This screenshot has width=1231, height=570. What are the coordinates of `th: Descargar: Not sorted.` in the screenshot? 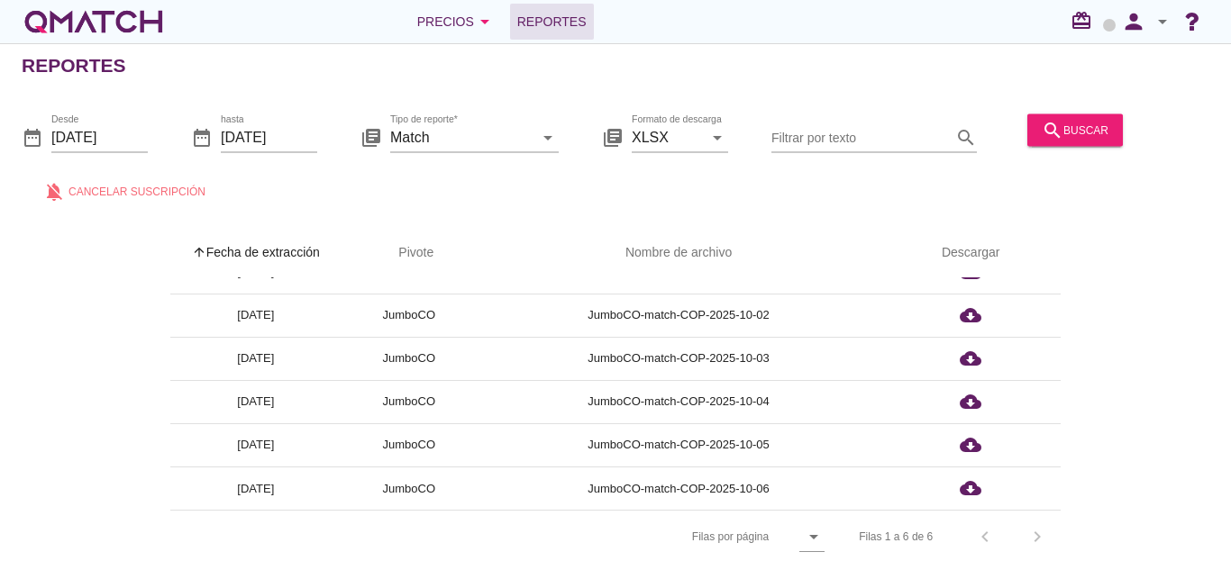 It's located at (971, 253).